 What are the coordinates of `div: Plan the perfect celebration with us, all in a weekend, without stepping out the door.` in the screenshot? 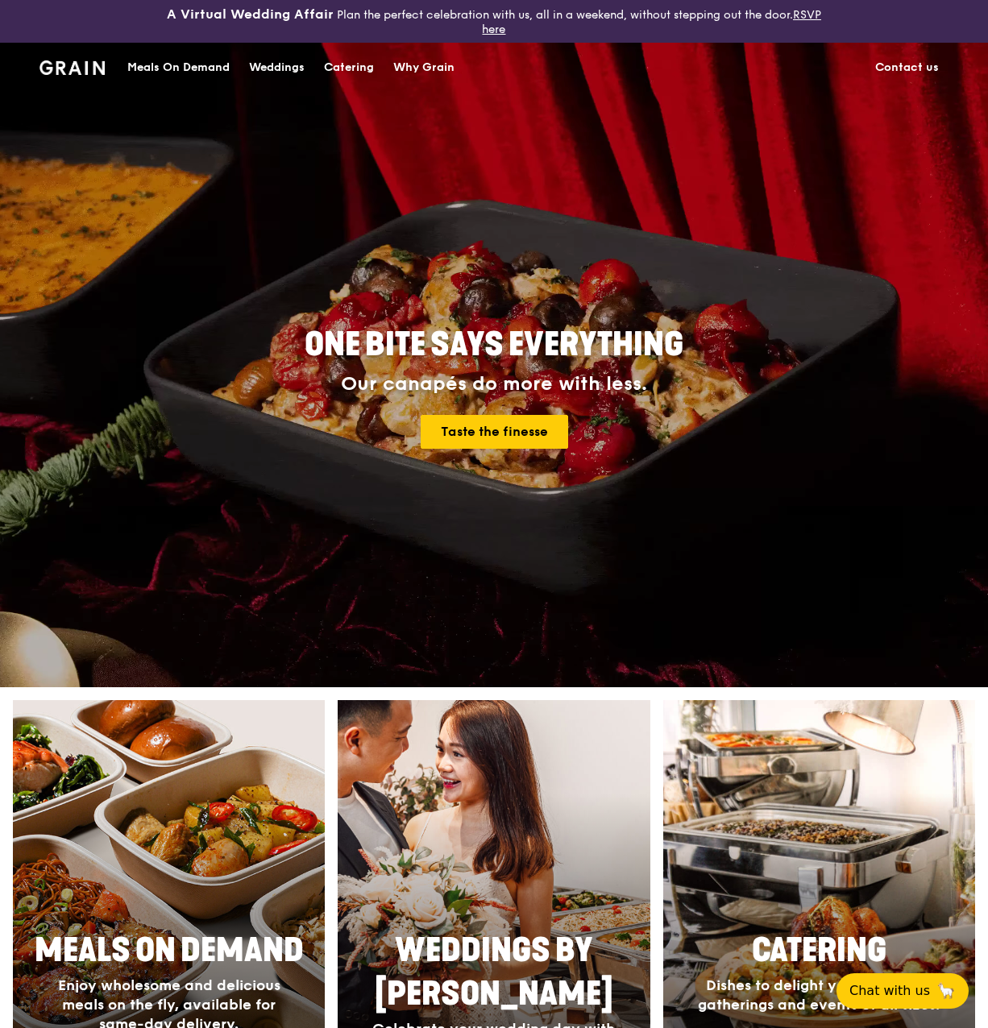 It's located at (493, 21).